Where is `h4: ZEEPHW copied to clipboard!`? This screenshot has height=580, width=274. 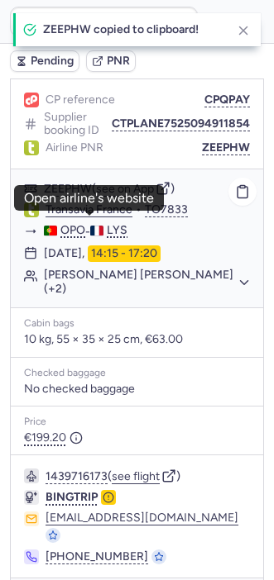
h4: ZEEPHW copied to clipboard! is located at coordinates (133, 30).